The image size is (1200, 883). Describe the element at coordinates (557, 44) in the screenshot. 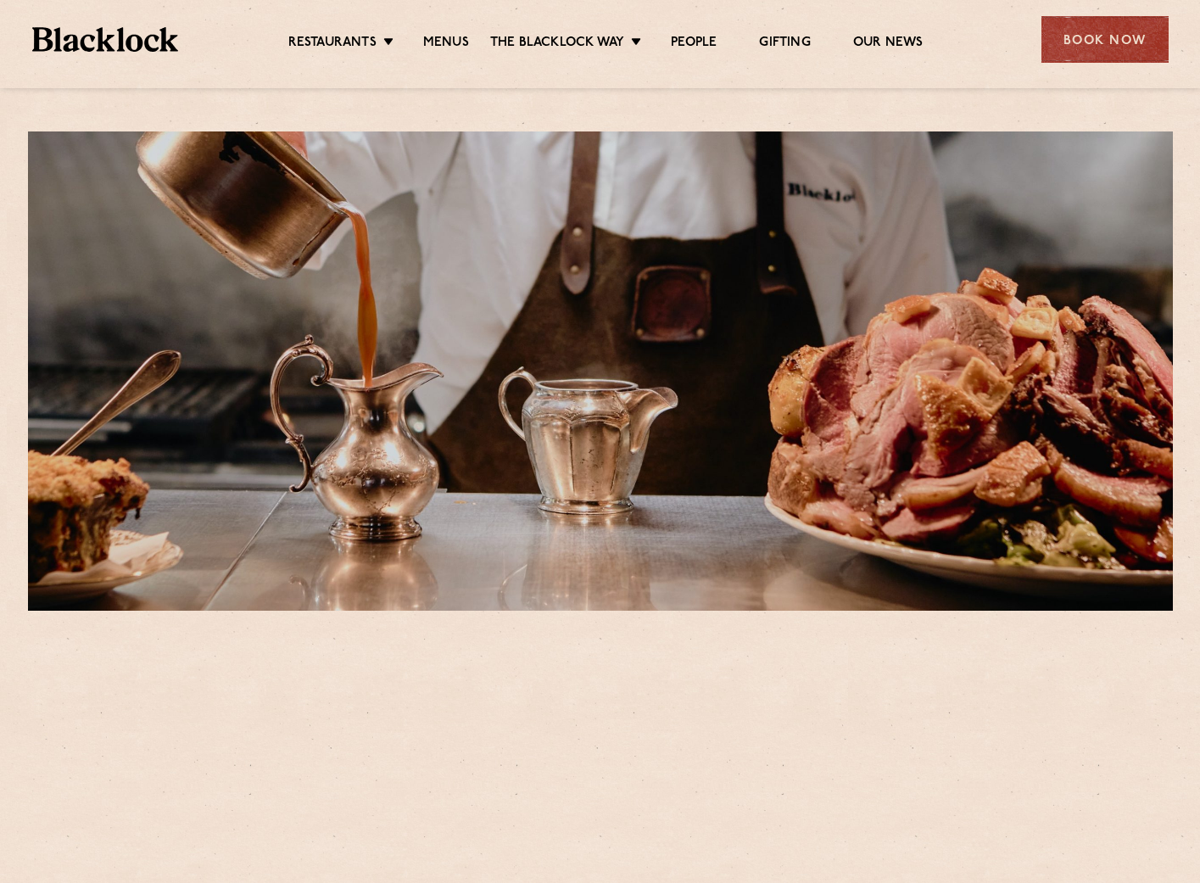

I see `a: The Blacklock Way` at that location.